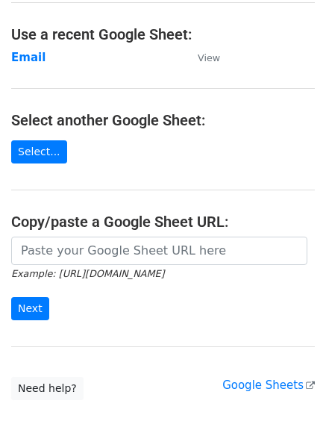 This screenshot has height=430, width=326. What do you see at coordinates (159, 251) in the screenshot?
I see `input: Paste your Google Sheet URL here` at bounding box center [159, 251].